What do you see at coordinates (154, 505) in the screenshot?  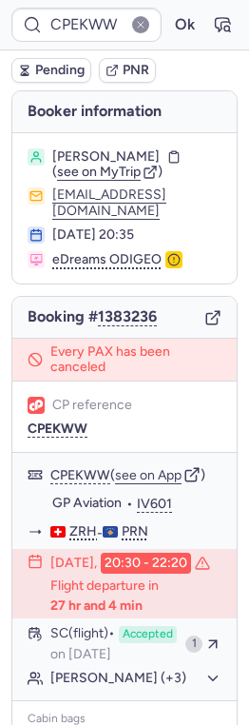 I see `button: IV601` at bounding box center [154, 505].